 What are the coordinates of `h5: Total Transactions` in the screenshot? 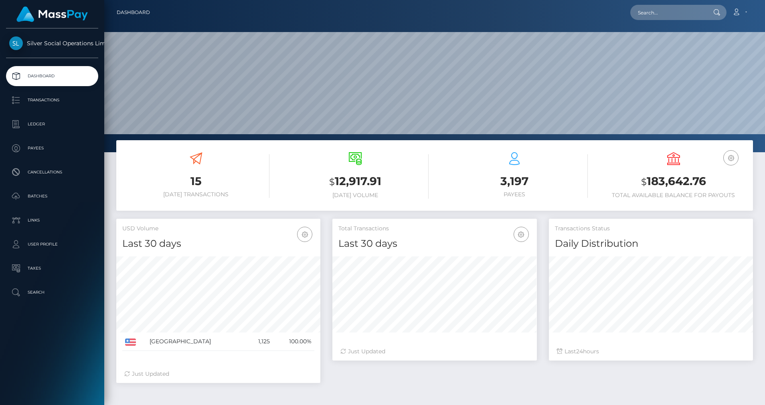 It's located at (434, 229).